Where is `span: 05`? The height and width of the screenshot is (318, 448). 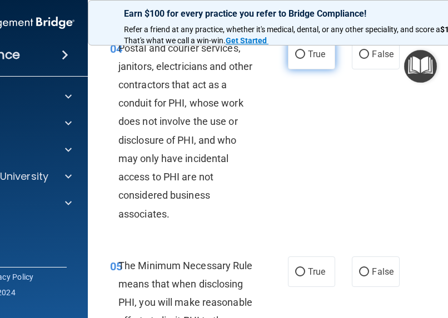 span: 05 is located at coordinates (116, 267).